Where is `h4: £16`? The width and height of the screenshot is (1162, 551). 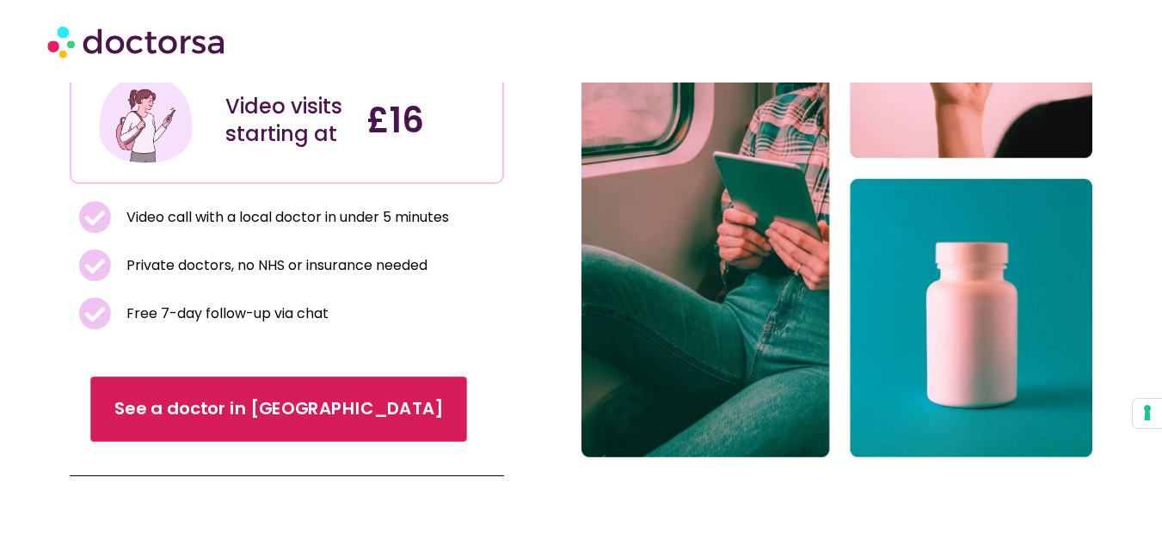
h4: £16 is located at coordinates (428, 120).